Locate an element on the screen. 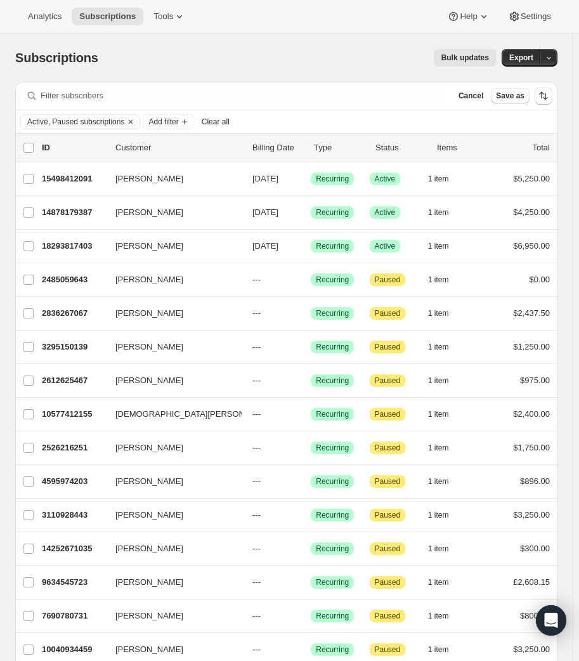 This screenshot has width=579, height=661. button: Settings is located at coordinates (530, 16).